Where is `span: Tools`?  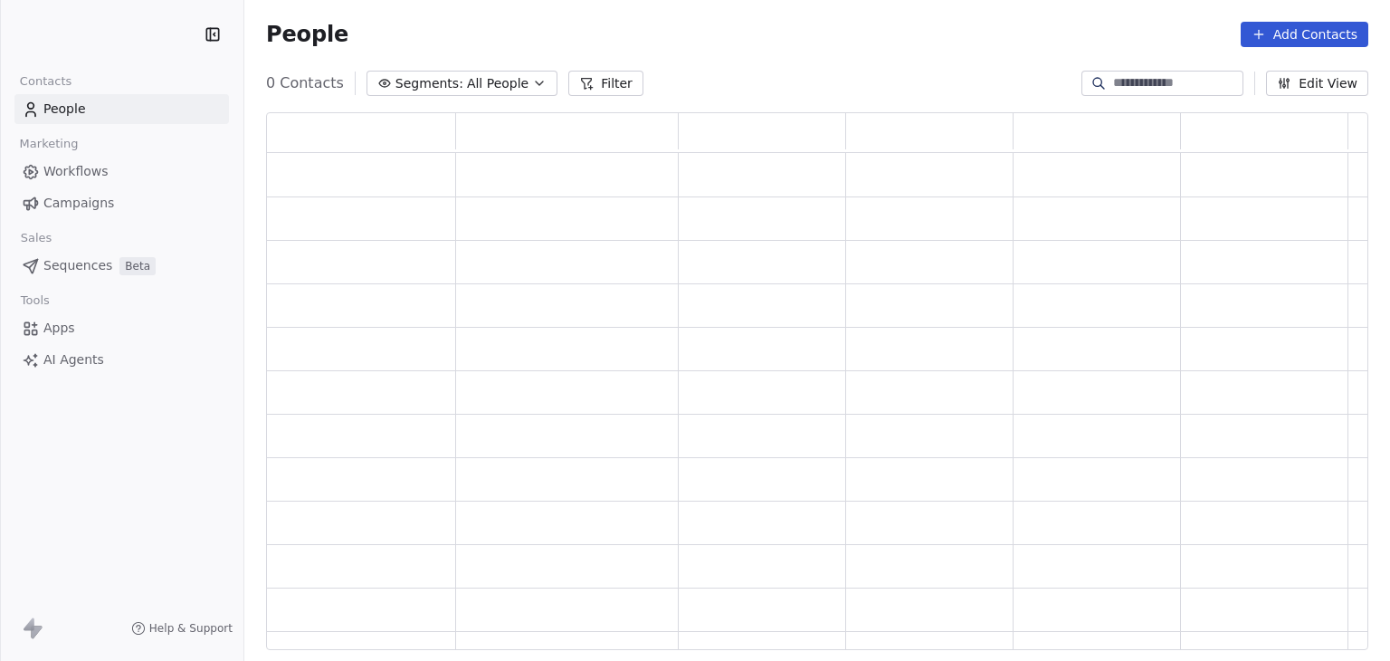
span: Tools is located at coordinates (34, 300).